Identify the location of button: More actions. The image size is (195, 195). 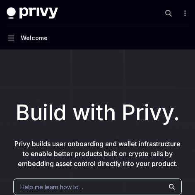
(184, 13).